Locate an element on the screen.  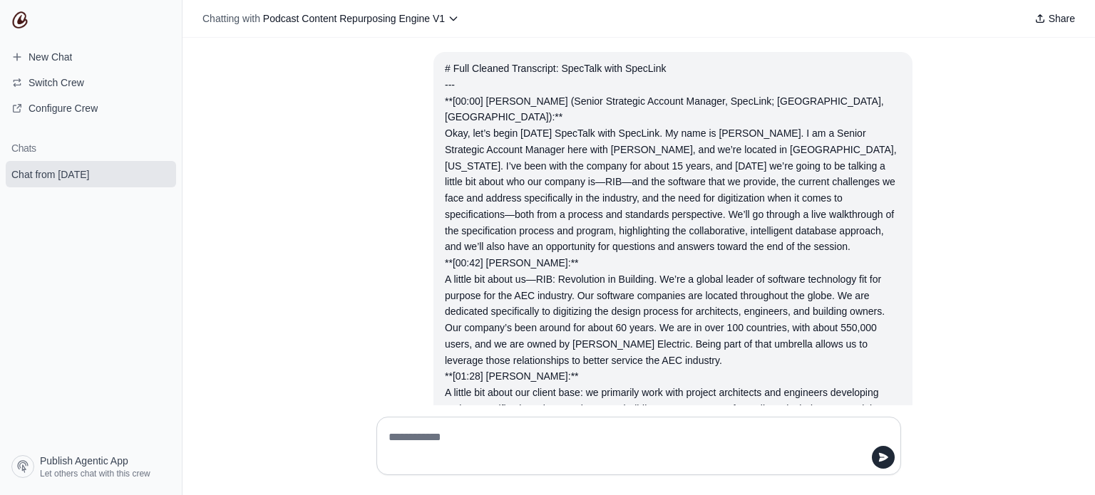
span: Share is located at coordinates (1061, 19).